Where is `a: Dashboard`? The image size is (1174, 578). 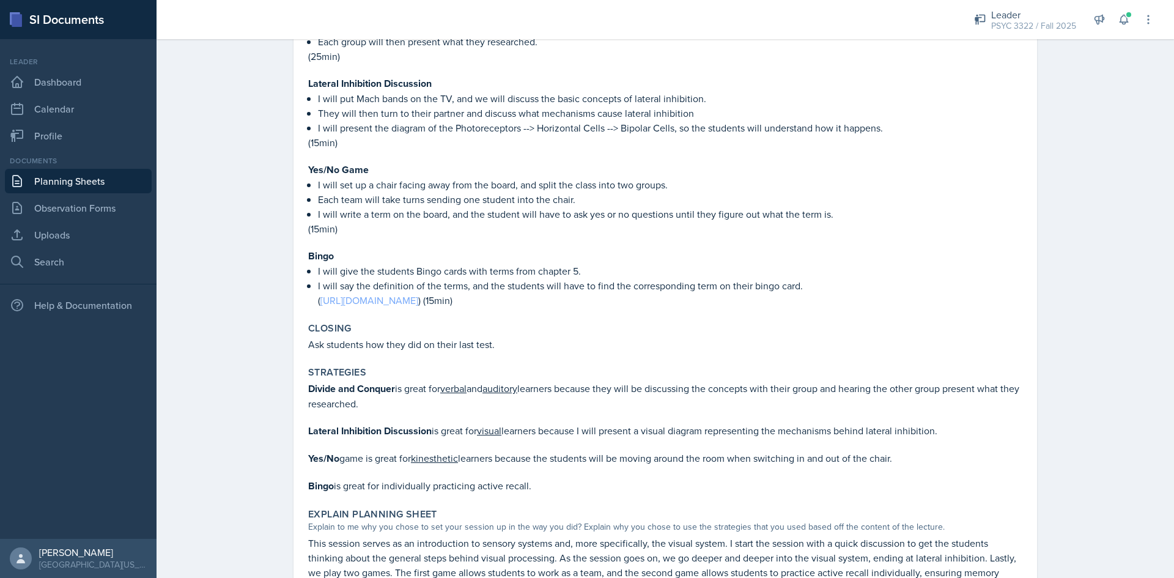
a: Dashboard is located at coordinates (78, 82).